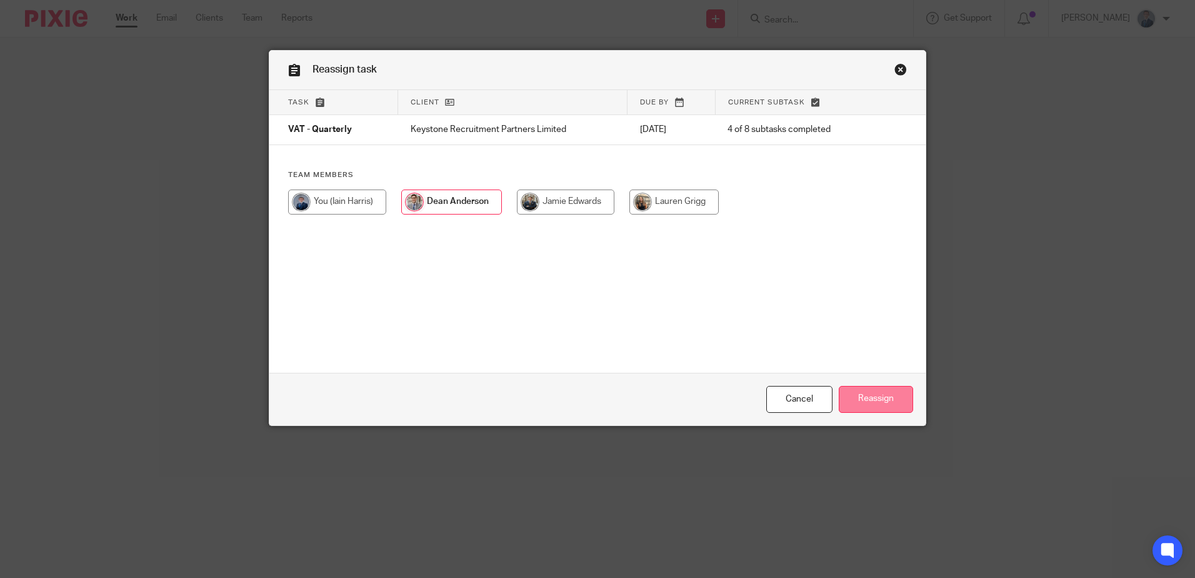 Image resolution: width=1195 pixels, height=578 pixels. I want to click on span: Current subtask, so click(766, 102).